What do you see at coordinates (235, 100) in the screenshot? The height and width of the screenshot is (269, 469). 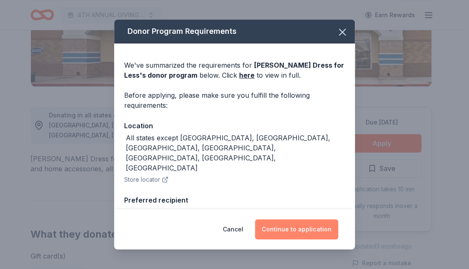 I see `div: Before applying, please make sure you fulfill the following requirements:` at bounding box center [235, 100].